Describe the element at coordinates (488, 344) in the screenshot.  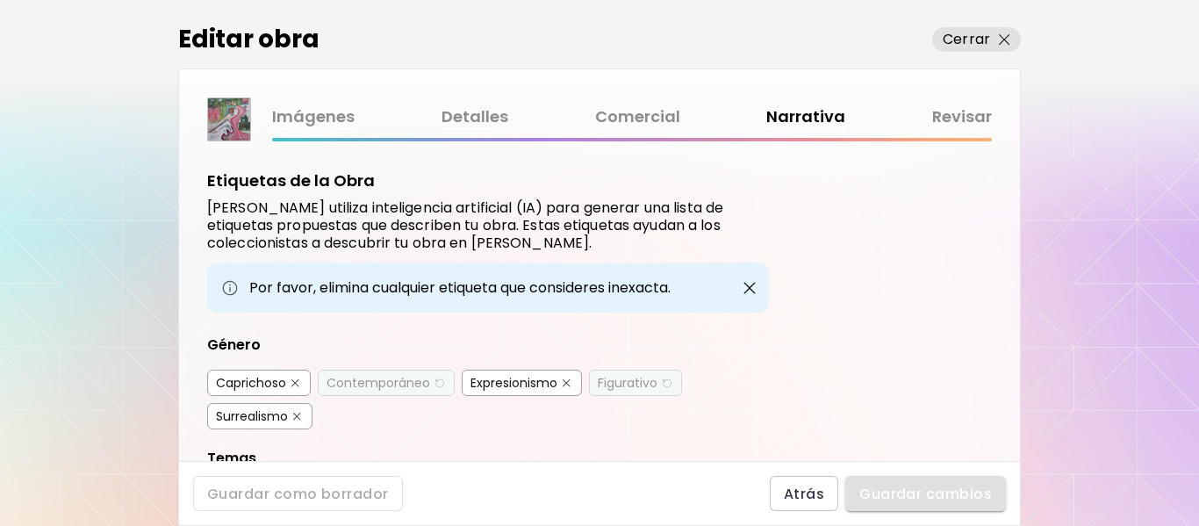
I see `div: Género` at that location.